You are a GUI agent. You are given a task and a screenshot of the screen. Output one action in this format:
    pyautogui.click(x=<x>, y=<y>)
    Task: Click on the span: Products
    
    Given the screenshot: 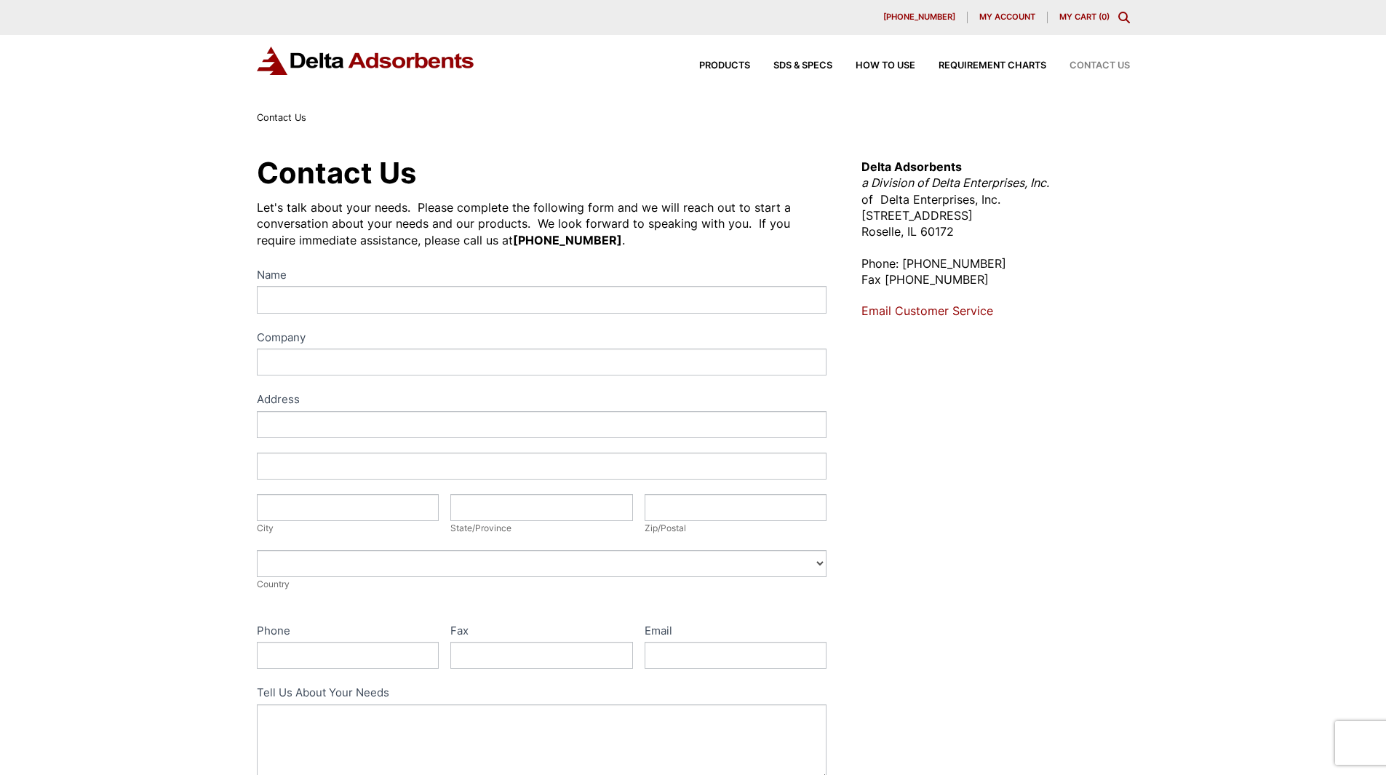 What is the action you would take?
    pyautogui.click(x=725, y=65)
    